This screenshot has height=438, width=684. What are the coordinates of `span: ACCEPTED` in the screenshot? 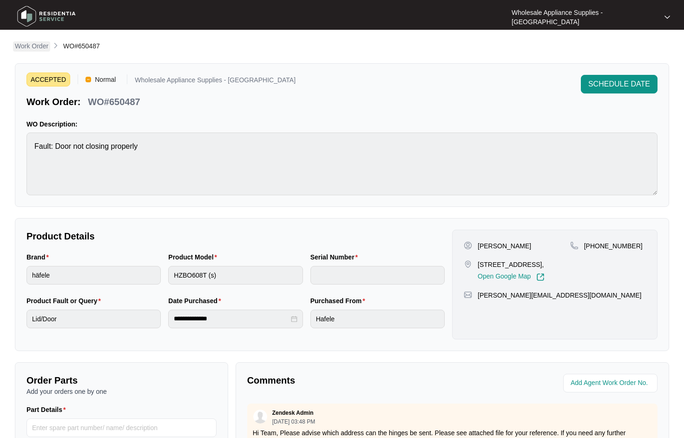 It's located at (48, 79).